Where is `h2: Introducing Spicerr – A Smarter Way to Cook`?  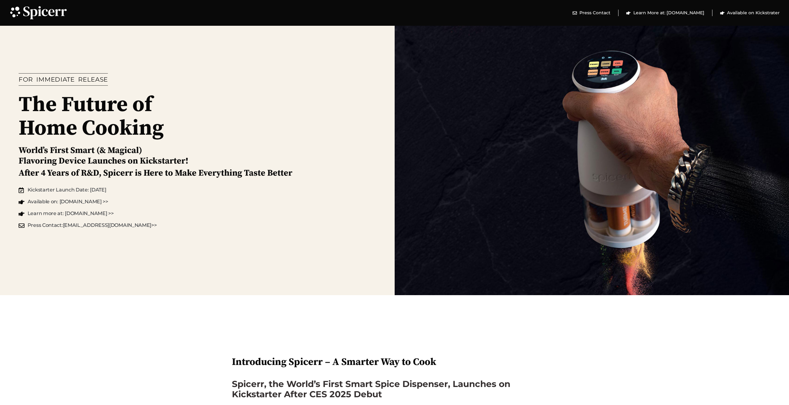 h2: Introducing Spicerr – A Smarter Way to Cook is located at coordinates (395, 362).